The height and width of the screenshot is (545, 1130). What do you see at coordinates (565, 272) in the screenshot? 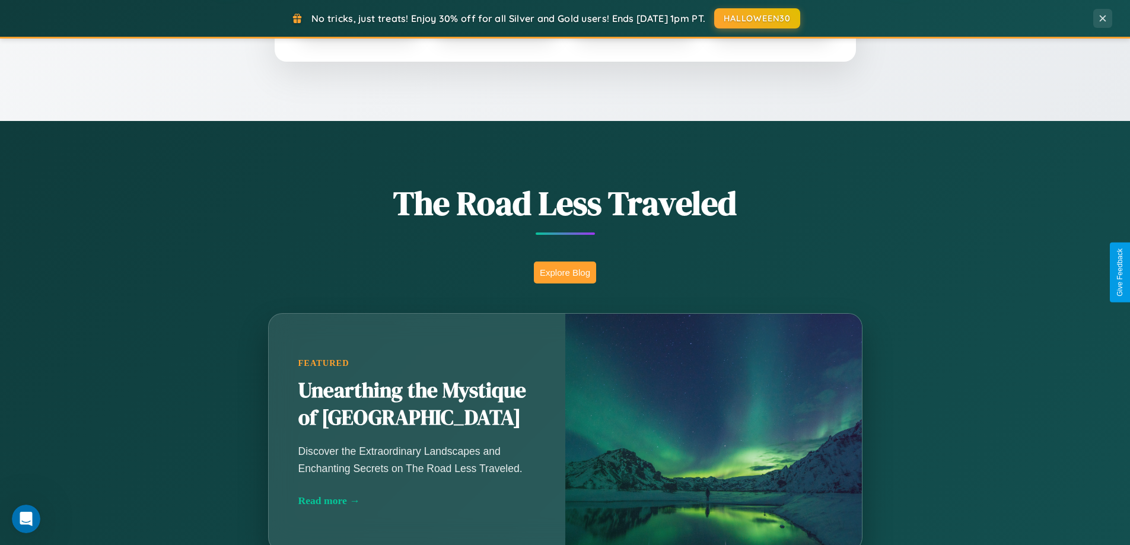
I see `button: Explore Blog` at bounding box center [565, 272].